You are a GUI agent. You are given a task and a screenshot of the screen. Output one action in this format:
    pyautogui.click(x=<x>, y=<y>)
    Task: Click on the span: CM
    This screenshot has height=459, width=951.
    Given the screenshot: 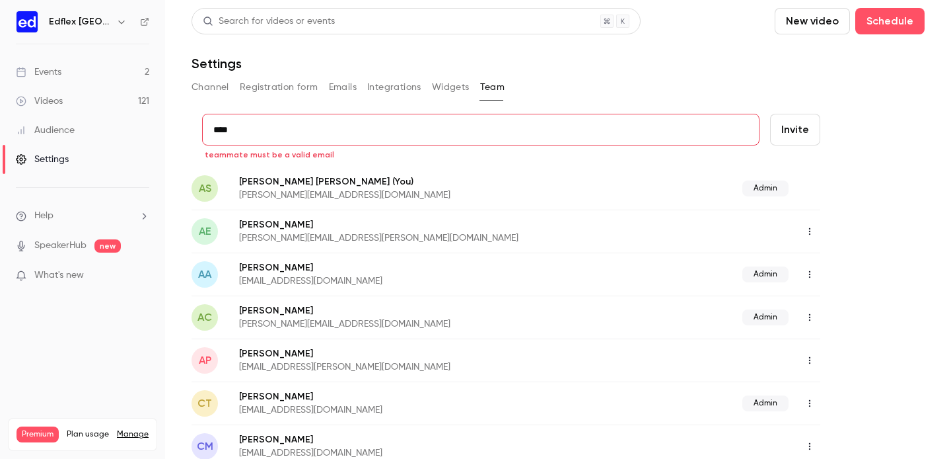 What is the action you would take?
    pyautogui.click(x=205, y=446)
    